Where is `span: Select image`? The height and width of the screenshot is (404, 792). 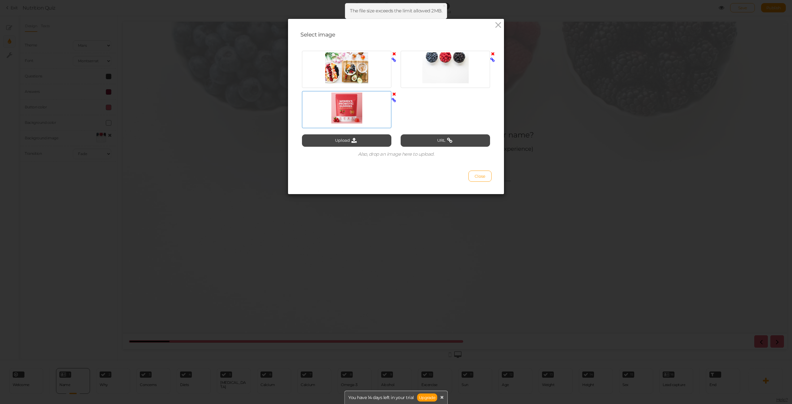 span: Select image is located at coordinates (318, 35).